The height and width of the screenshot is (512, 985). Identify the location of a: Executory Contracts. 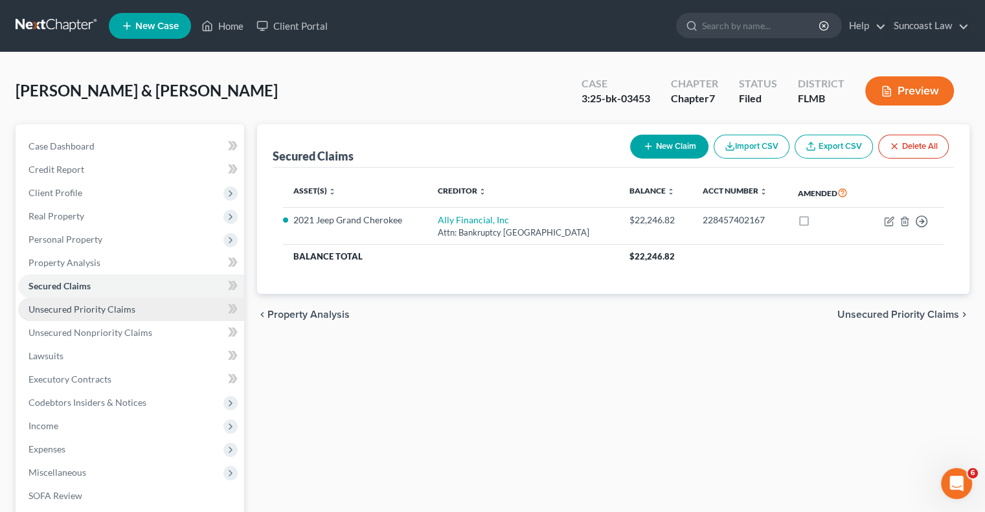
(131, 379).